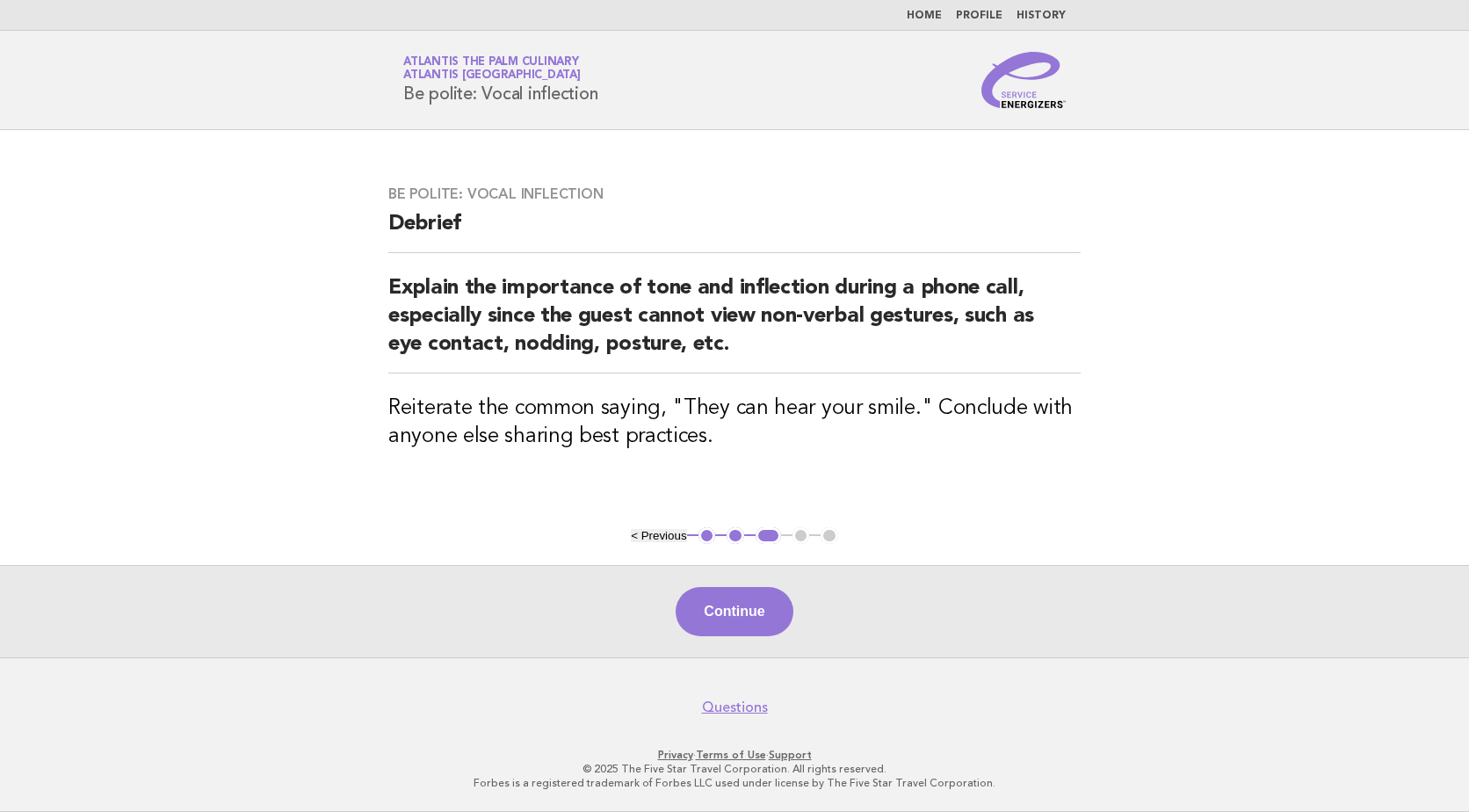 The image size is (1469, 812). I want to click on button: 1, so click(707, 536).